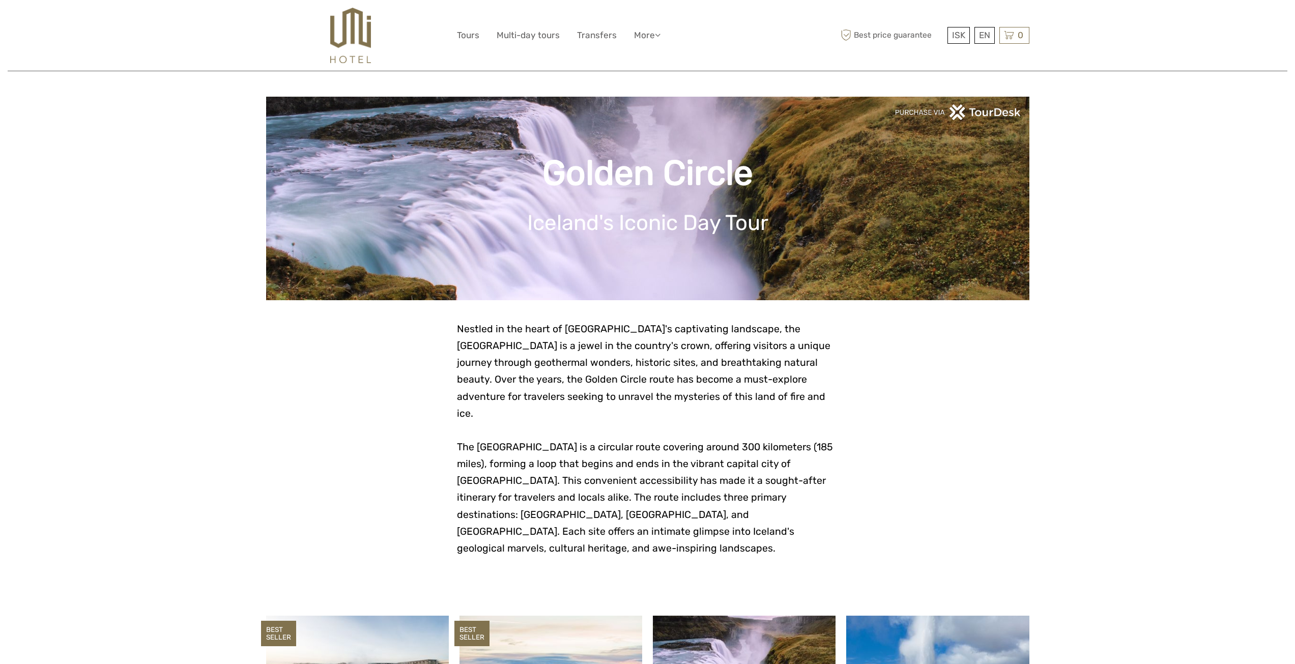  Describe the element at coordinates (958, 112) in the screenshot. I see `img: PurchaseViaTourDeskwhite.png` at that location.